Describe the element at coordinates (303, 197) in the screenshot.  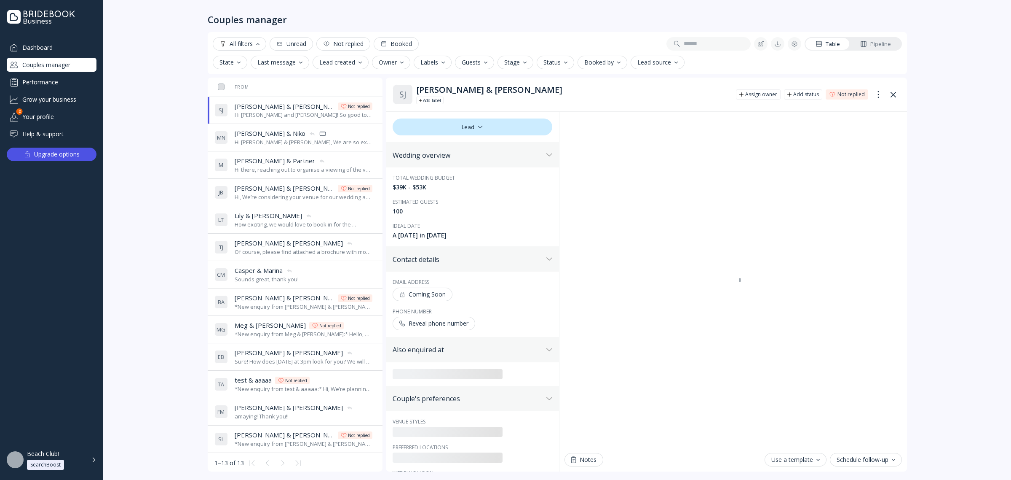
I see `div: Hi, We’re considering your venue for our wedding and would love to learn more about it. Could you...` at that location.